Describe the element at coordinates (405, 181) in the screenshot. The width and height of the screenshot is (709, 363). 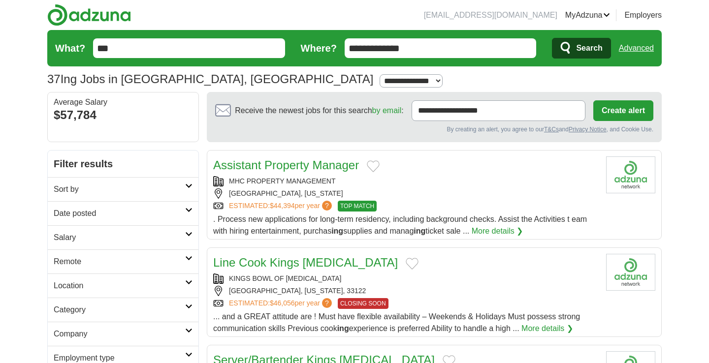
I see `div: MHC PROPERTY MANAGEMENT` at that location.